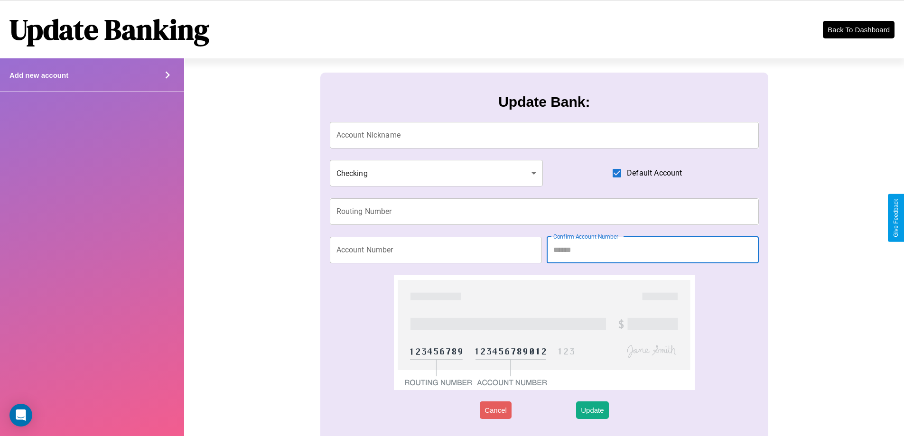  Describe the element at coordinates (544, 102) in the screenshot. I see `h3: Update Bank:` at that location.